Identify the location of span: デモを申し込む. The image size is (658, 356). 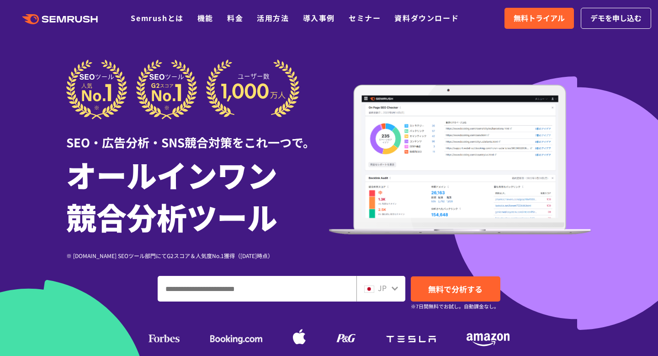
(616, 18).